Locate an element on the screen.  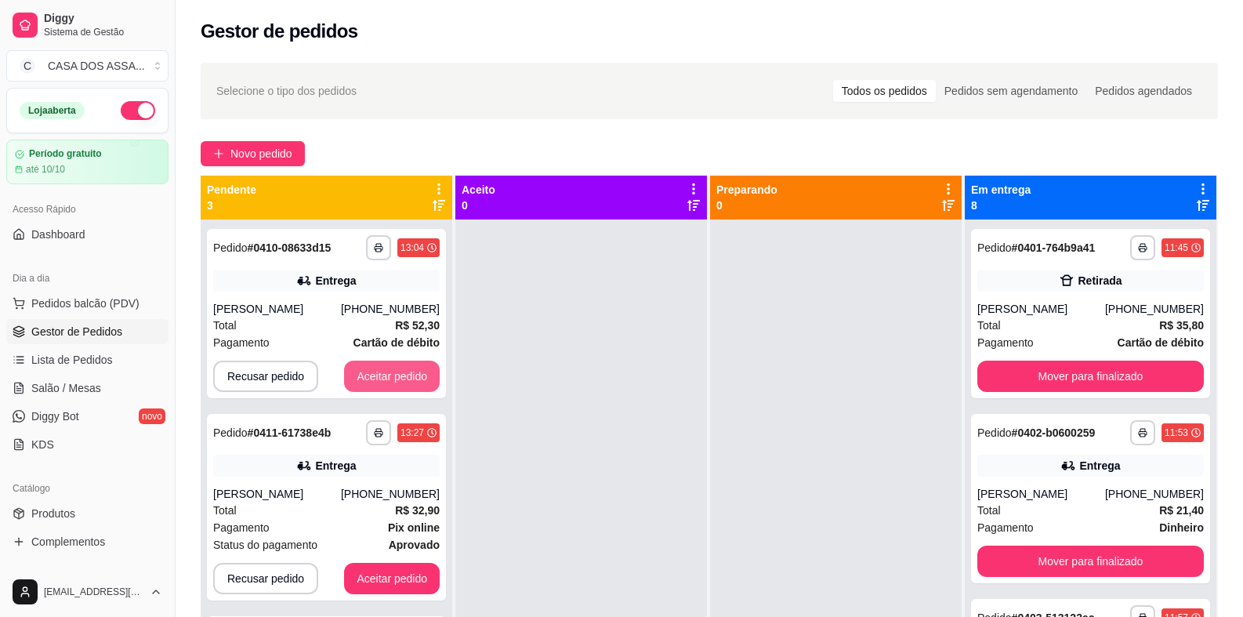
strong: Dinheiro is located at coordinates (1181, 528).